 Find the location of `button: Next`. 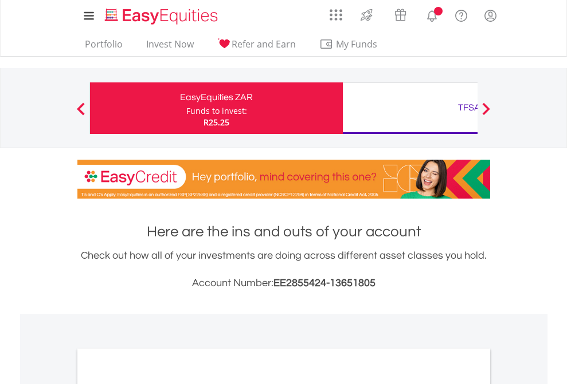

button: Next is located at coordinates (486, 114).